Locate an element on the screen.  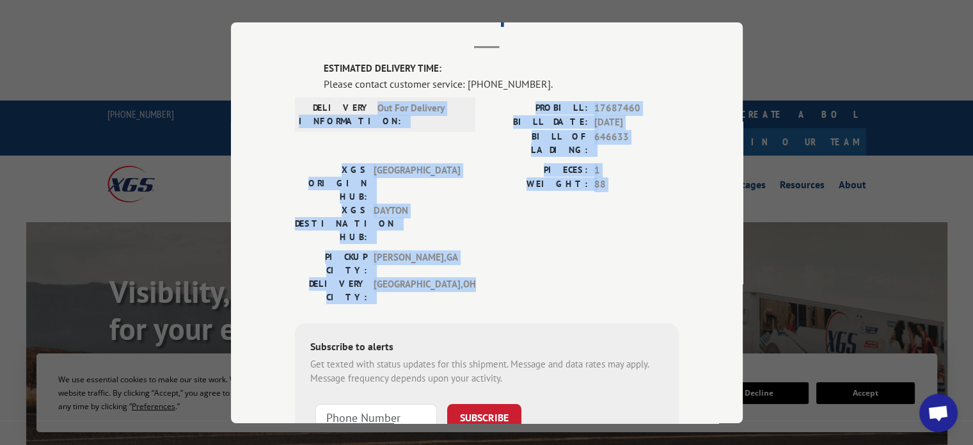
label: DELIVERY CITY: is located at coordinates (331, 290).